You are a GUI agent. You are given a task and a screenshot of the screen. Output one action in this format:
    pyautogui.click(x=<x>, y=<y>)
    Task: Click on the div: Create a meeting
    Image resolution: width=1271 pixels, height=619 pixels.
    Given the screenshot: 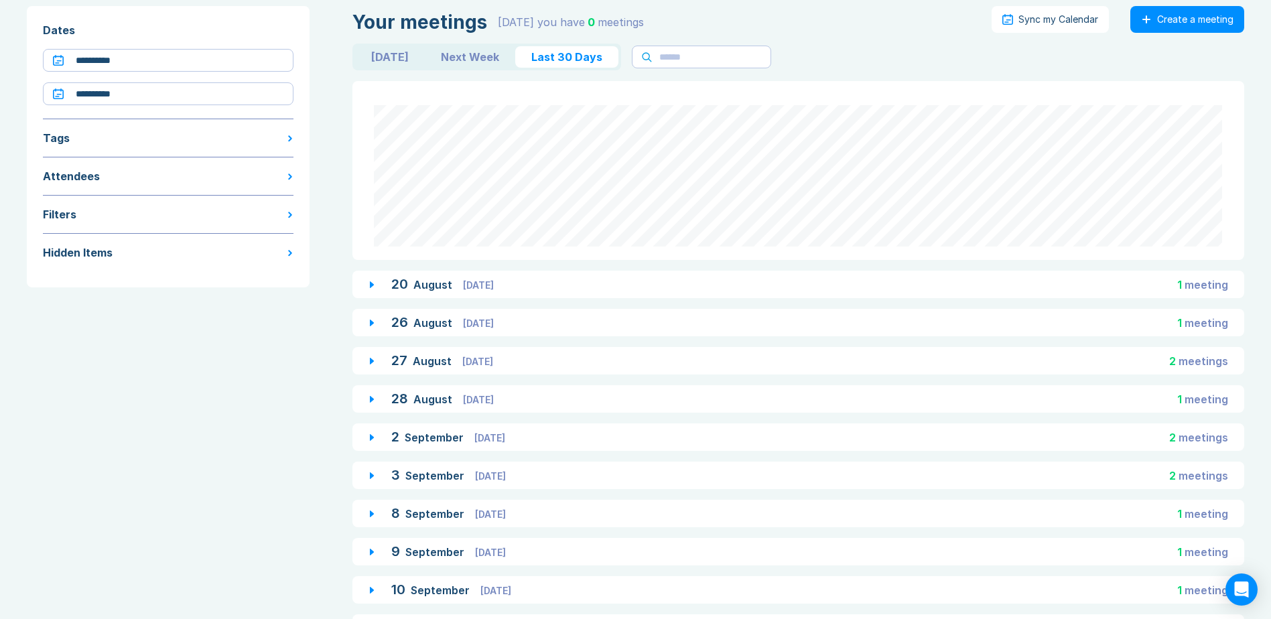 What is the action you would take?
    pyautogui.click(x=1195, y=19)
    